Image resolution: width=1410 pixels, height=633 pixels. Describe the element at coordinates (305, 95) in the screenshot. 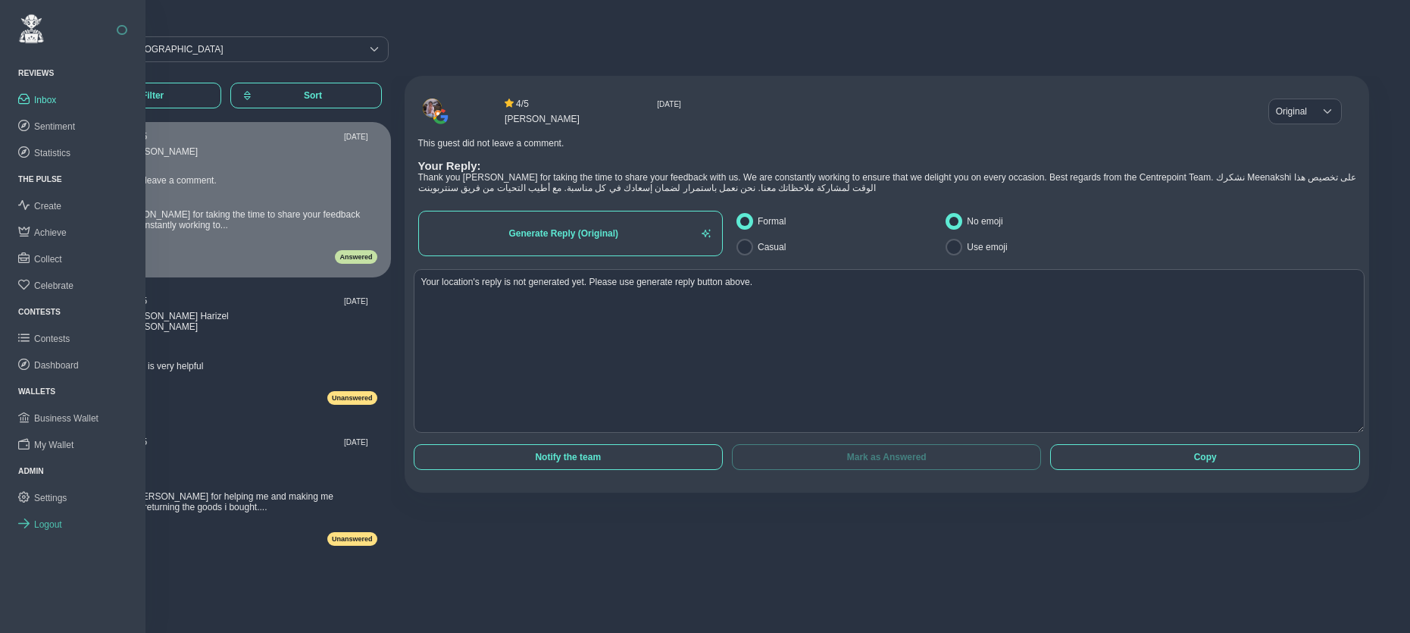

I see `button: Sort` at that location.